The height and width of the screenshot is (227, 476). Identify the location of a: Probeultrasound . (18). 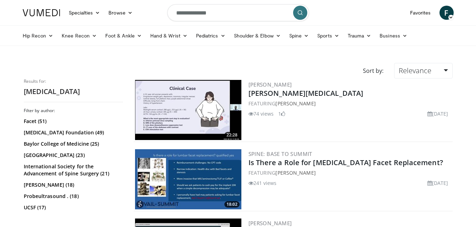
(72, 197).